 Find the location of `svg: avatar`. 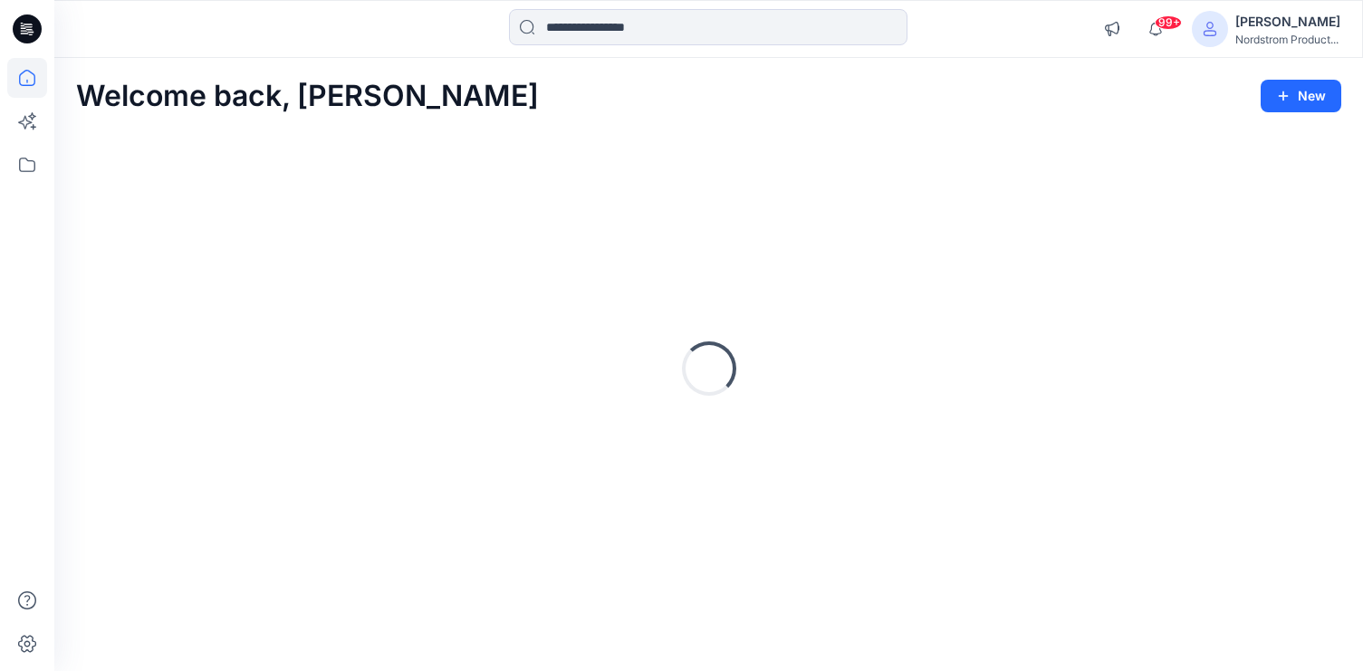

svg: avatar is located at coordinates (1210, 29).